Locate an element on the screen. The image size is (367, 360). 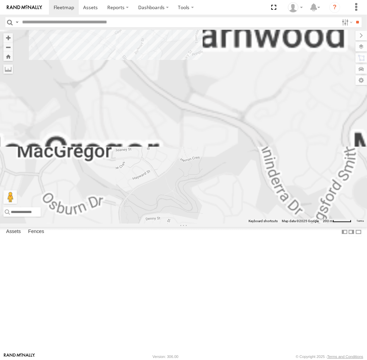
label: Dock Summary Table to the Right is located at coordinates (351, 232).